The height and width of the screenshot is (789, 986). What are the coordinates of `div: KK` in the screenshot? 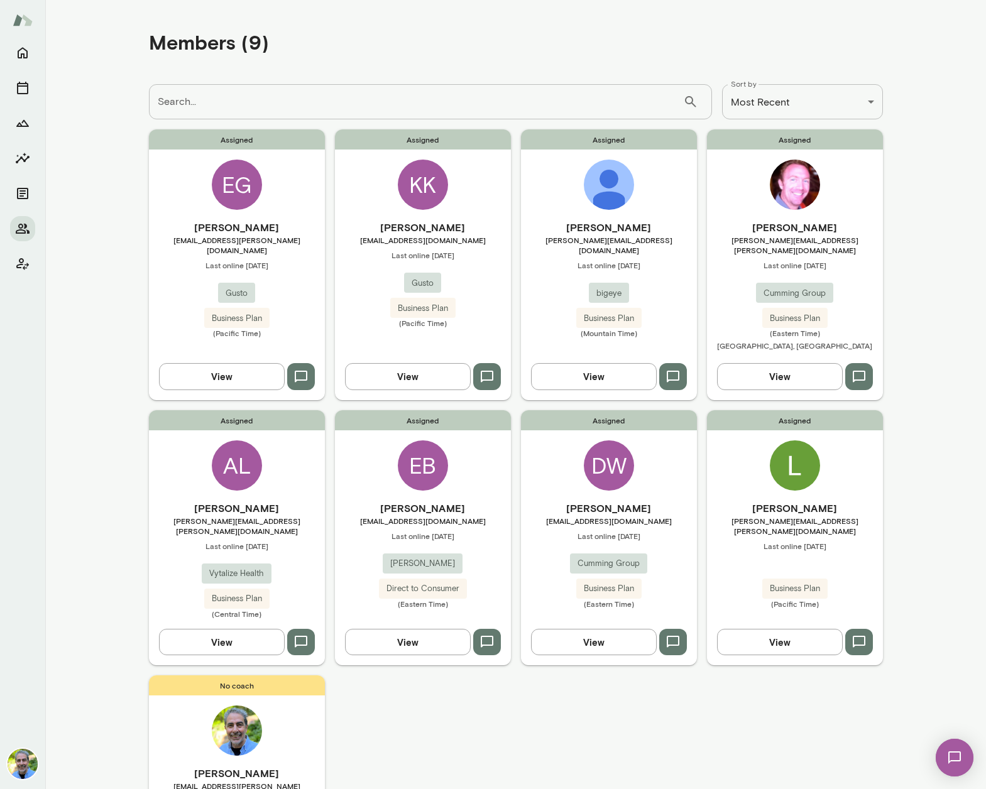 It's located at (423, 185).